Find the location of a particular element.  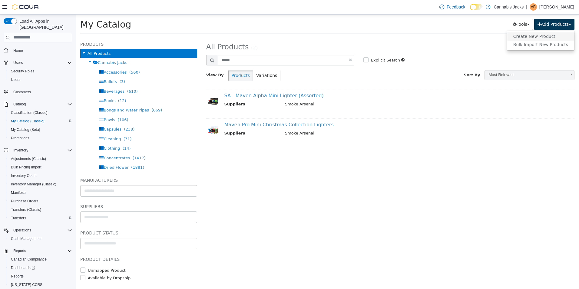

span: (12) is located at coordinates (46, 86).